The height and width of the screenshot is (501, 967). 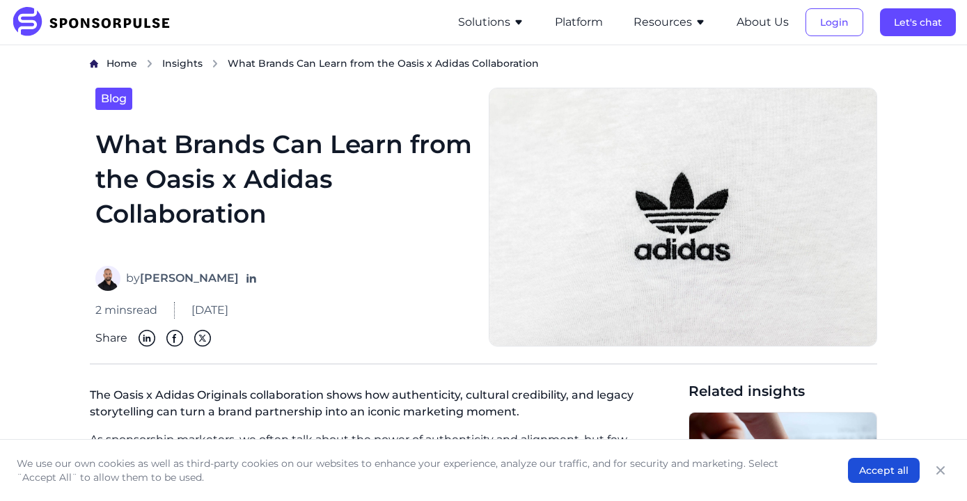 What do you see at coordinates (762, 22) in the screenshot?
I see `button: About Us` at bounding box center [762, 22].